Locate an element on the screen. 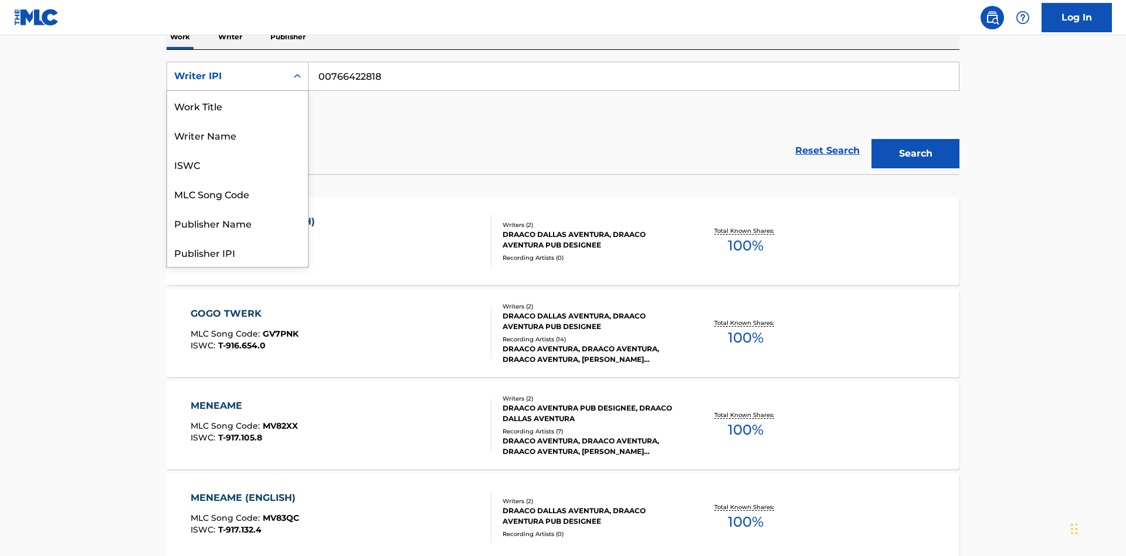  div: MENEAME is located at coordinates (244, 406).